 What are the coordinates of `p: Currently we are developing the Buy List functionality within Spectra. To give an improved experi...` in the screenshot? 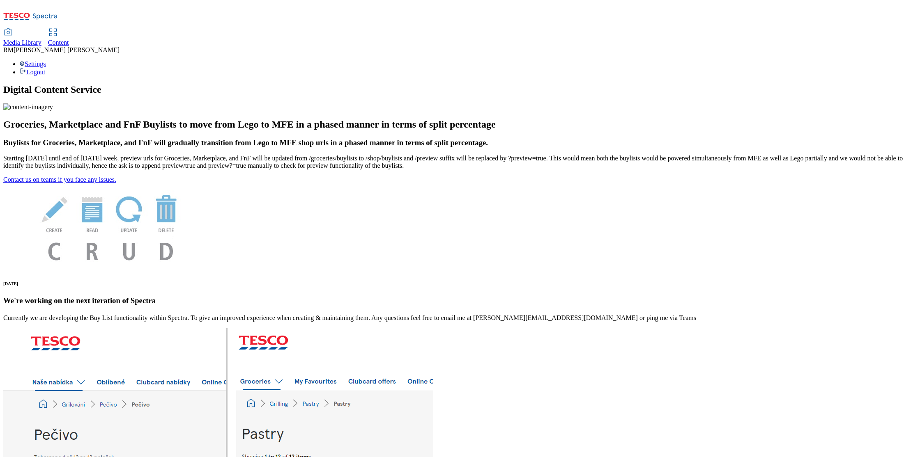 It's located at (460, 318).